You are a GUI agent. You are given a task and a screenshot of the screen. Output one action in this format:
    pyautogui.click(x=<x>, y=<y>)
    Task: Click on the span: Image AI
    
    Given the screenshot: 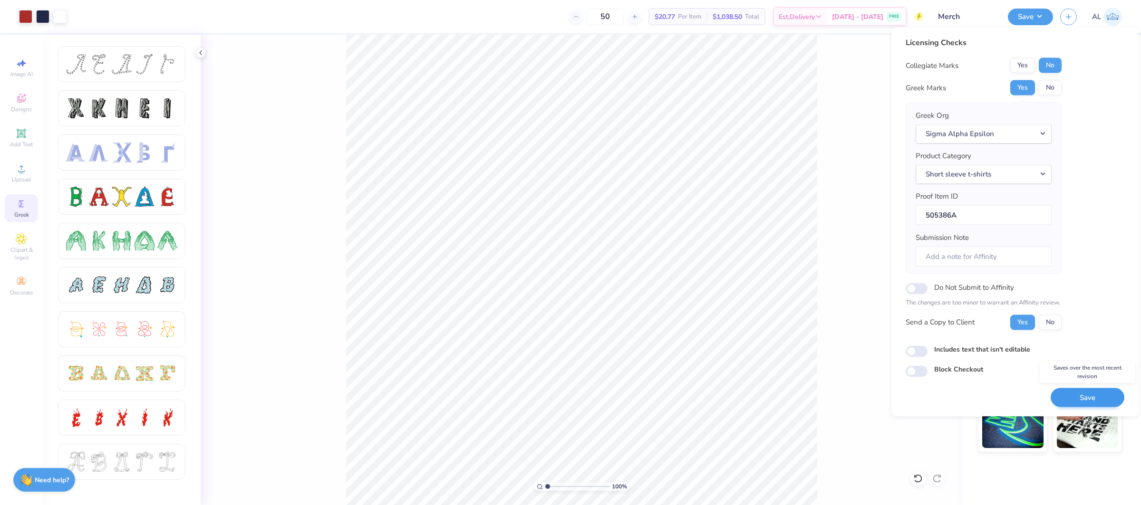 What is the action you would take?
    pyautogui.click(x=21, y=74)
    